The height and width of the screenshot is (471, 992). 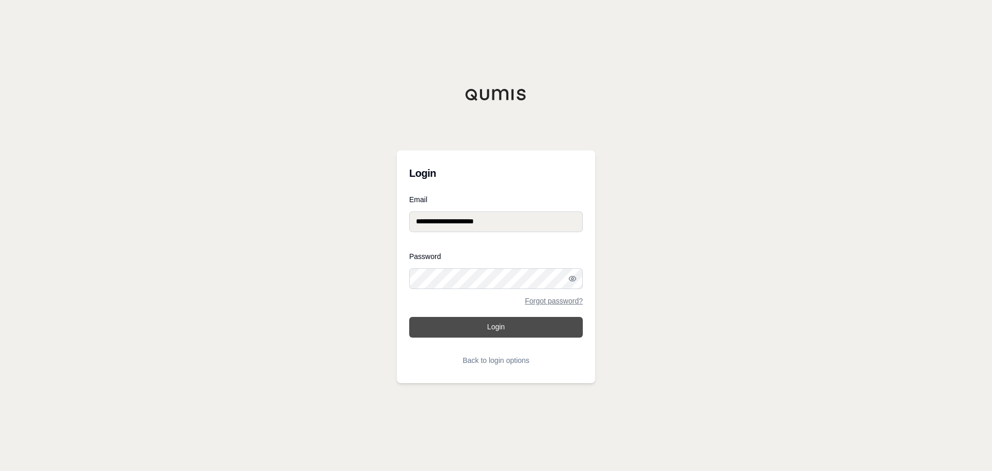 What do you see at coordinates (496, 256) in the screenshot?
I see `label: Password` at bounding box center [496, 256].